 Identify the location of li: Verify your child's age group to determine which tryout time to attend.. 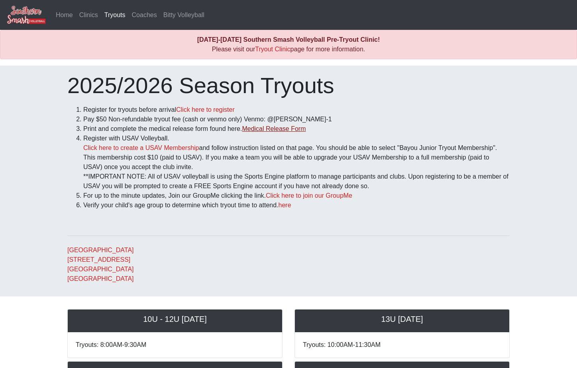
(296, 206).